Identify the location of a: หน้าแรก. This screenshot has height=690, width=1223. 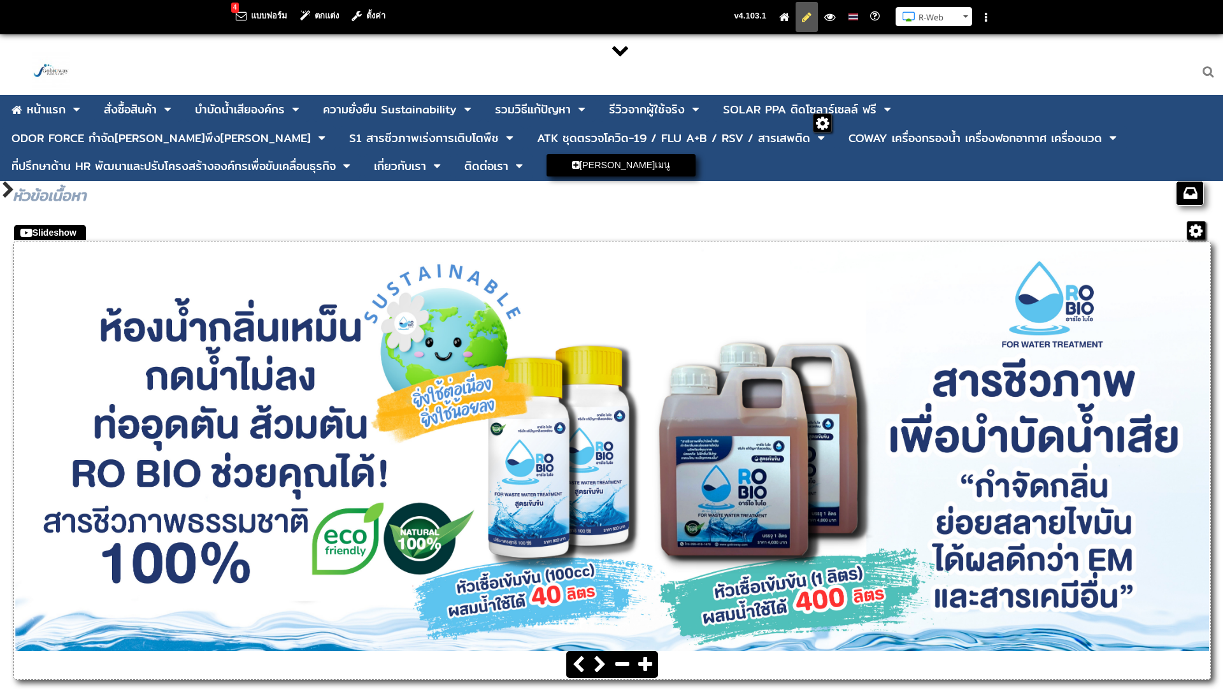
(38, 110).